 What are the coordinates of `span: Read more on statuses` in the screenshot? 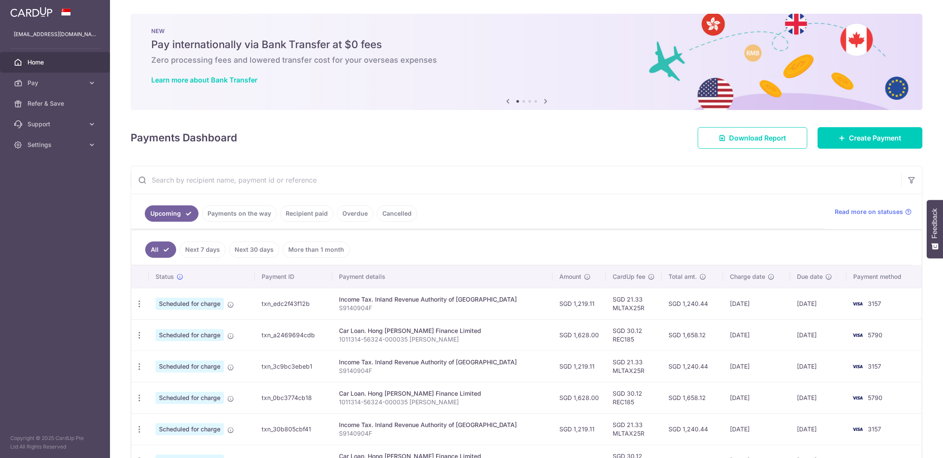 It's located at (868, 212).